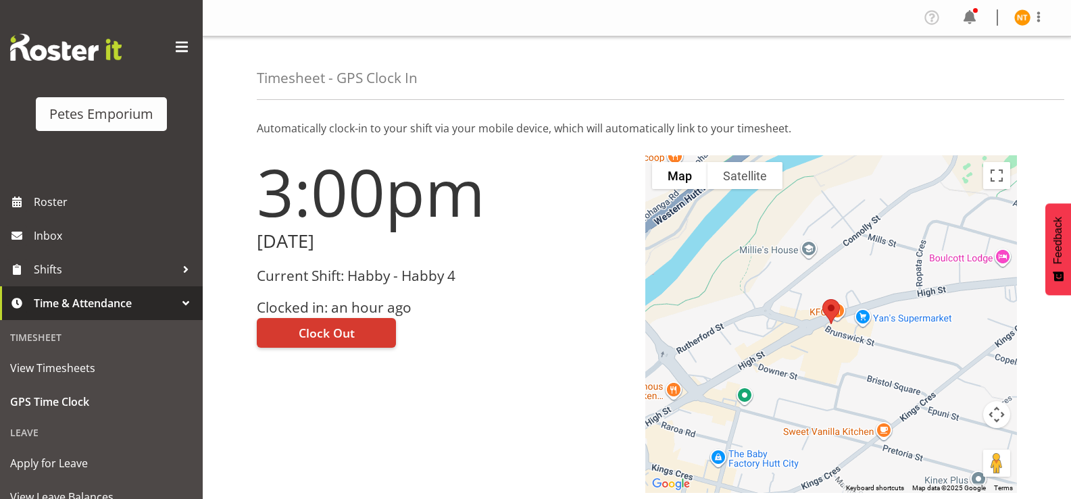 The height and width of the screenshot is (499, 1071). Describe the element at coordinates (101, 464) in the screenshot. I see `a: Apply for Leave` at that location.